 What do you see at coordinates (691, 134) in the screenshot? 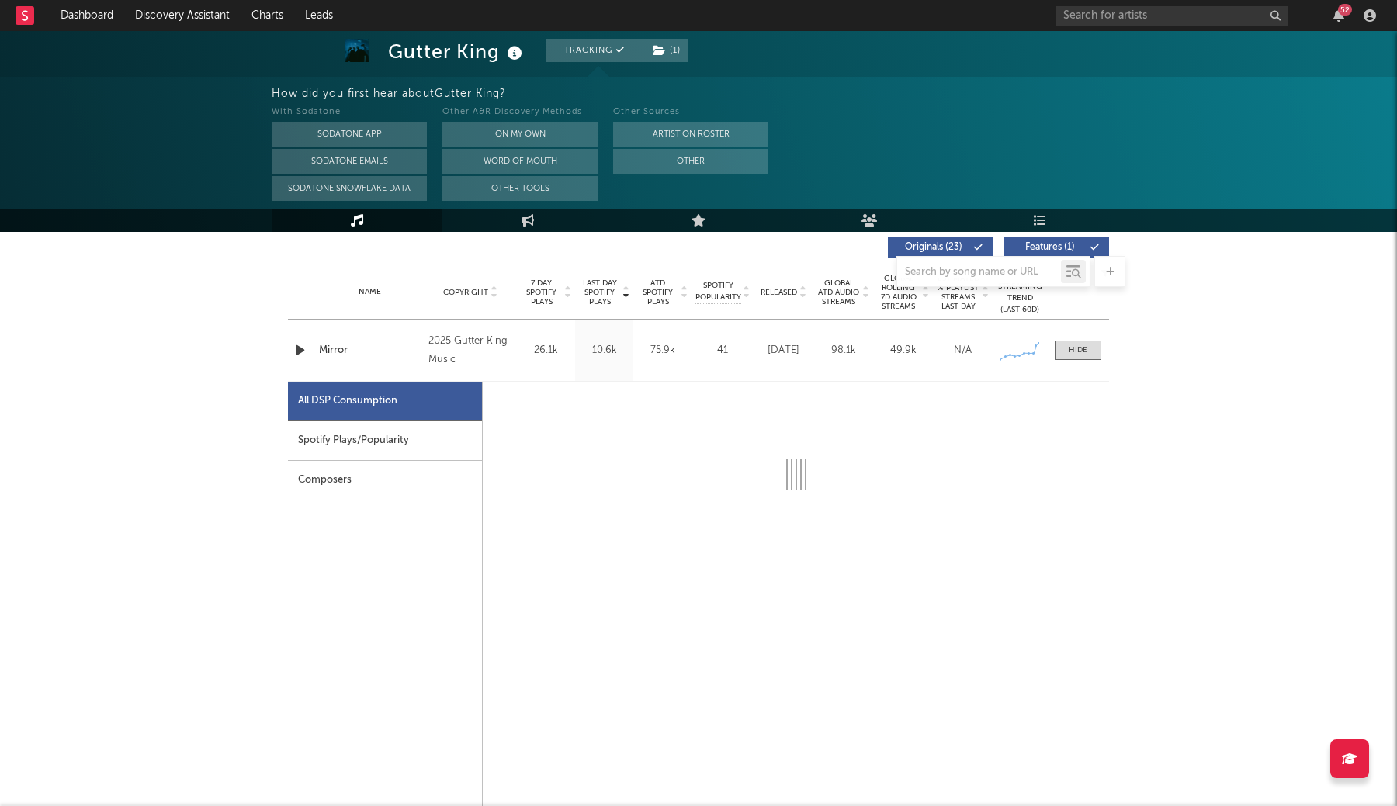
I see `button: Artist on Roster` at bounding box center [691, 134].